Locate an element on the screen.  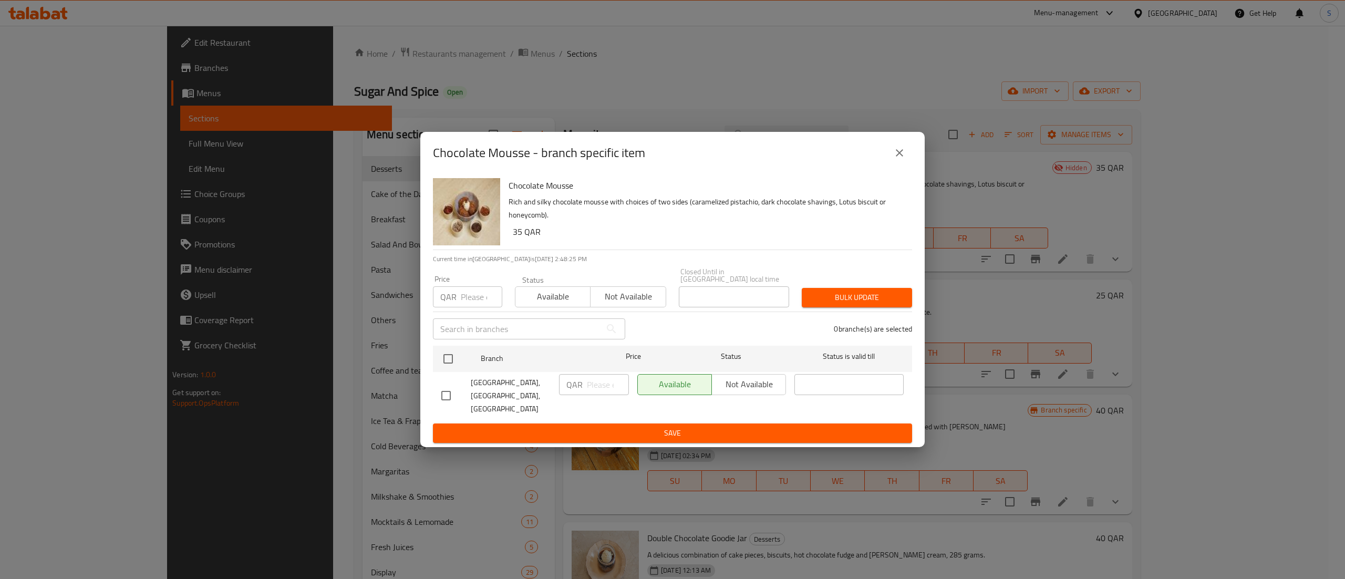
span: Available is located at coordinates (553, 296).